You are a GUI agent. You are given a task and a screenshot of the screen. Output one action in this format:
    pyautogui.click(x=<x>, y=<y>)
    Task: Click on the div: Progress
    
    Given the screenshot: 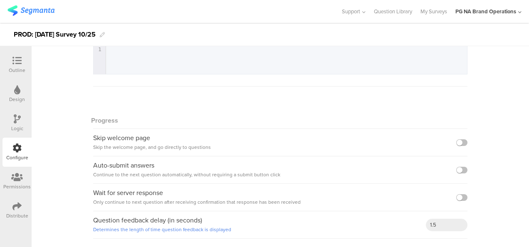 What is the action you would take?
    pyautogui.click(x=280, y=118)
    